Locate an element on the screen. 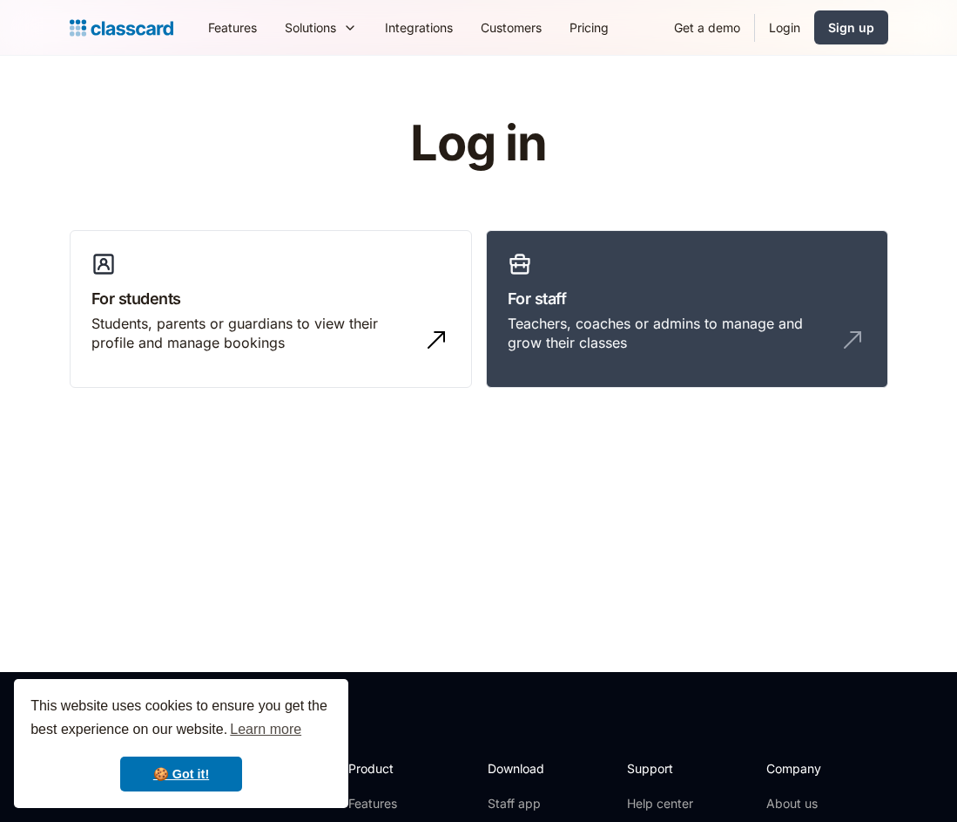 The height and width of the screenshot is (822, 957). a: Staff app is located at coordinates (524, 803).